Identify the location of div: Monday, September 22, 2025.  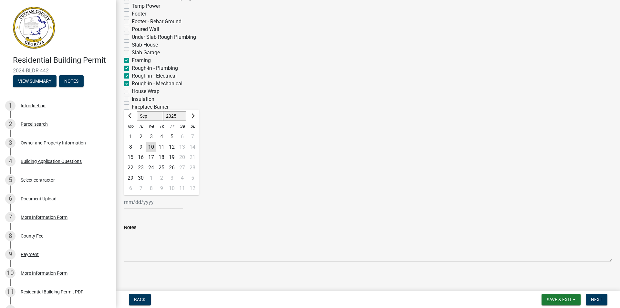
(130, 168).